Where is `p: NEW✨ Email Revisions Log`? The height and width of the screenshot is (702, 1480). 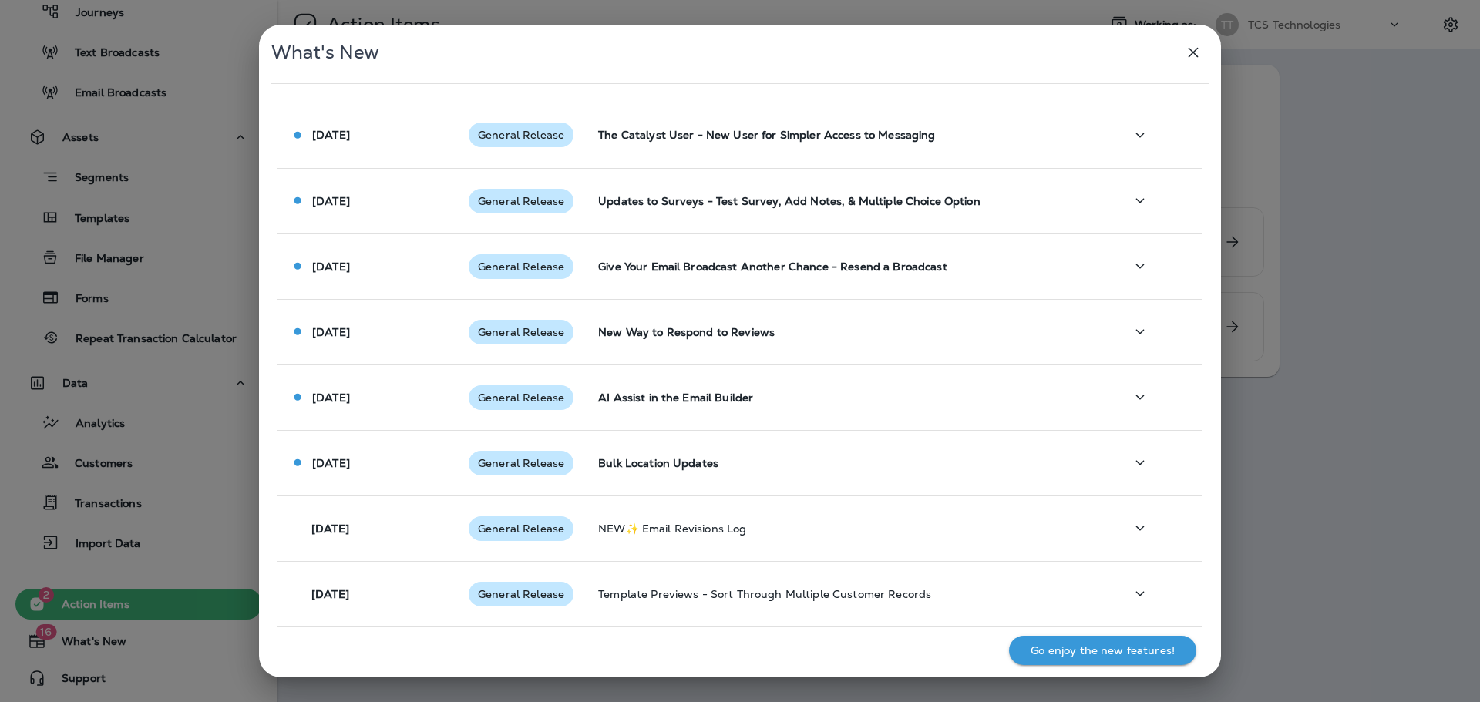
p: NEW✨ Email Revisions Log is located at coordinates (849, 529).